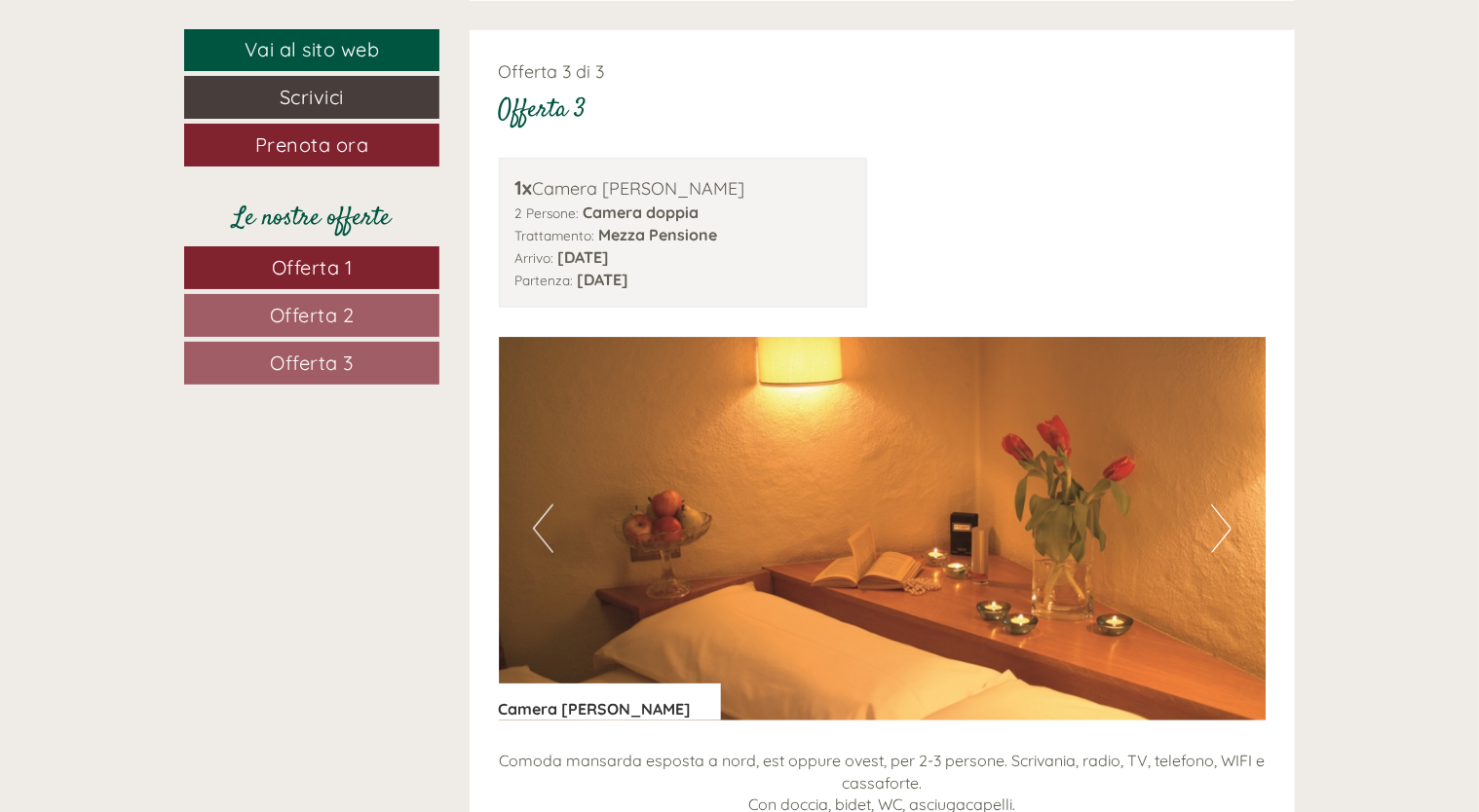  What do you see at coordinates (641, 212) in the screenshot?
I see `b: Camera doppia` at bounding box center [641, 212].